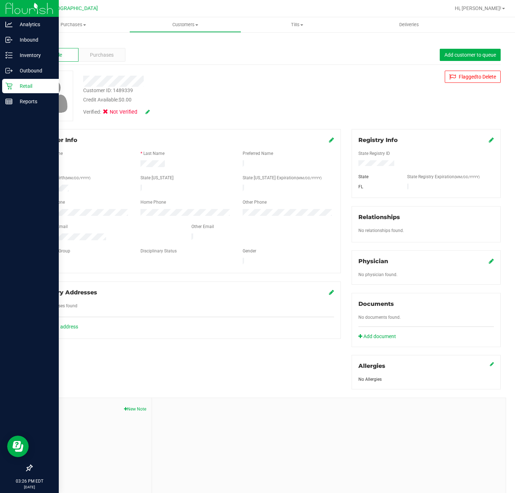 This screenshot has height=493, width=515. Describe the element at coordinates (377, 177) in the screenshot. I see `div: State` at that location.